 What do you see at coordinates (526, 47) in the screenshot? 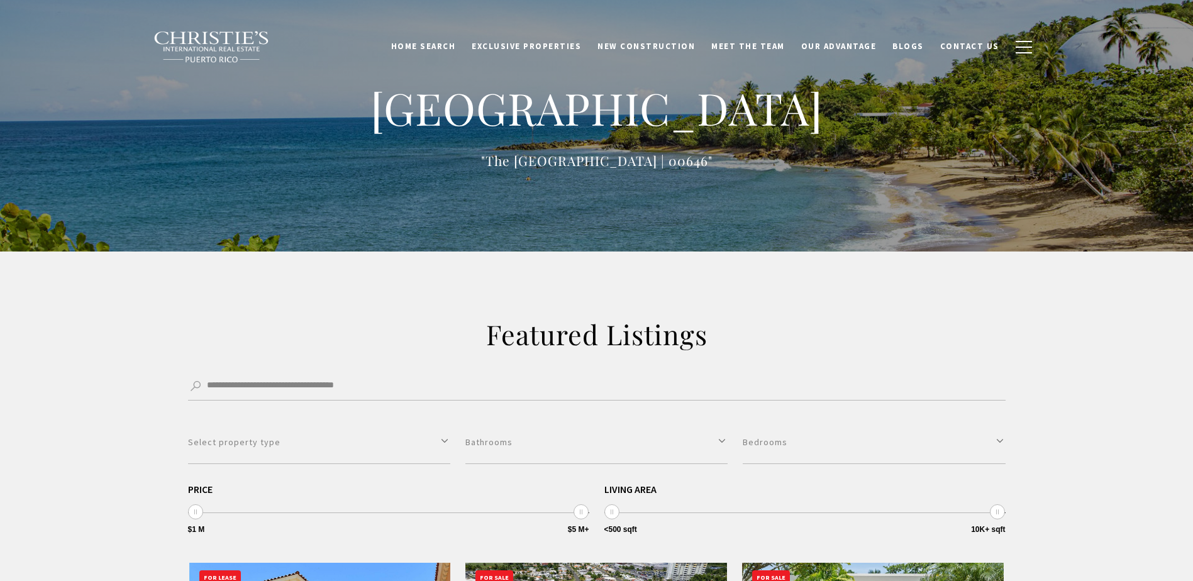
I see `a: Exclusive Properties` at bounding box center [526, 47].